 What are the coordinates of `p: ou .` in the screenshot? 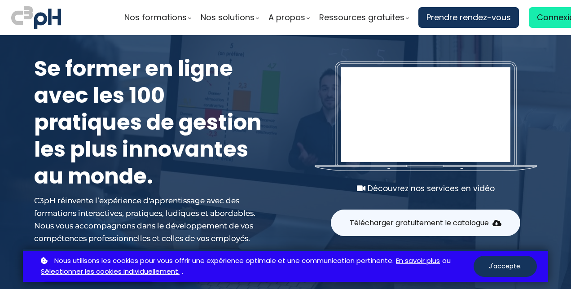 It's located at (256, 267).